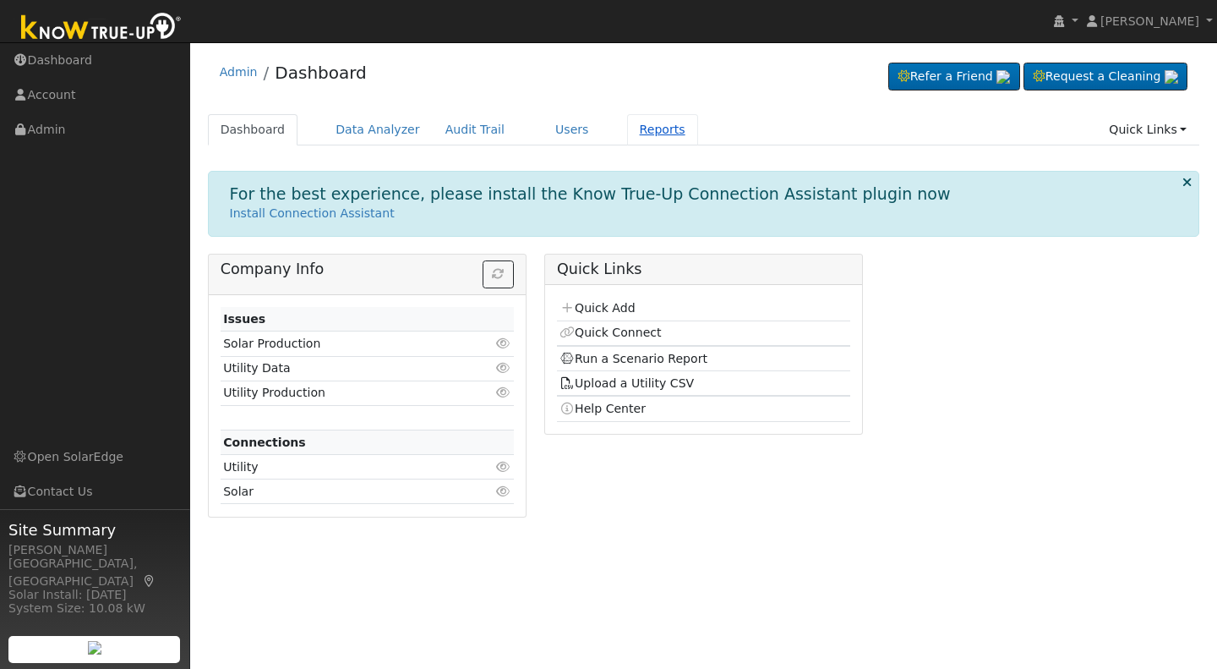 Image resolution: width=1217 pixels, height=669 pixels. I want to click on a: Quick Add, so click(597, 308).